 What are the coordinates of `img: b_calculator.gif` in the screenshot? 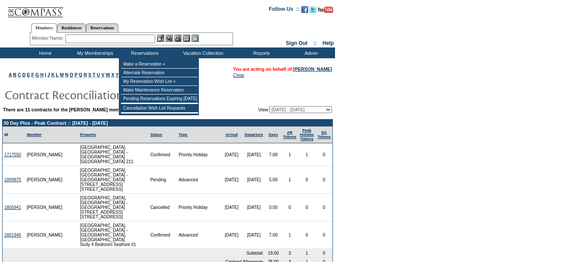 It's located at (195, 38).